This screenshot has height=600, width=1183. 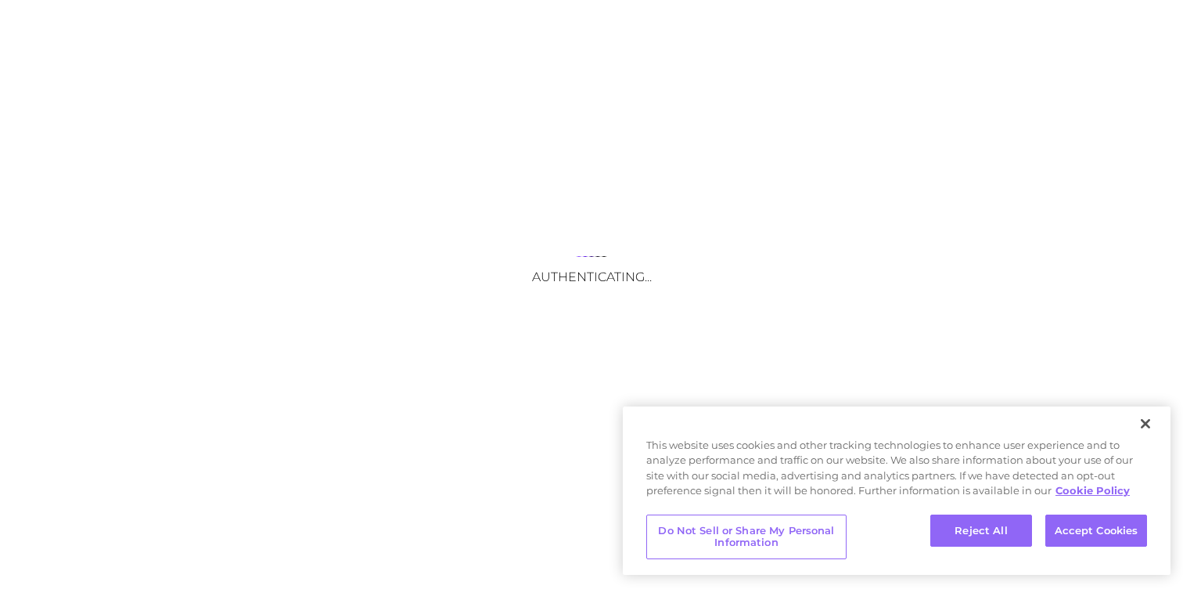 I want to click on div: Privacy, so click(x=897, y=490).